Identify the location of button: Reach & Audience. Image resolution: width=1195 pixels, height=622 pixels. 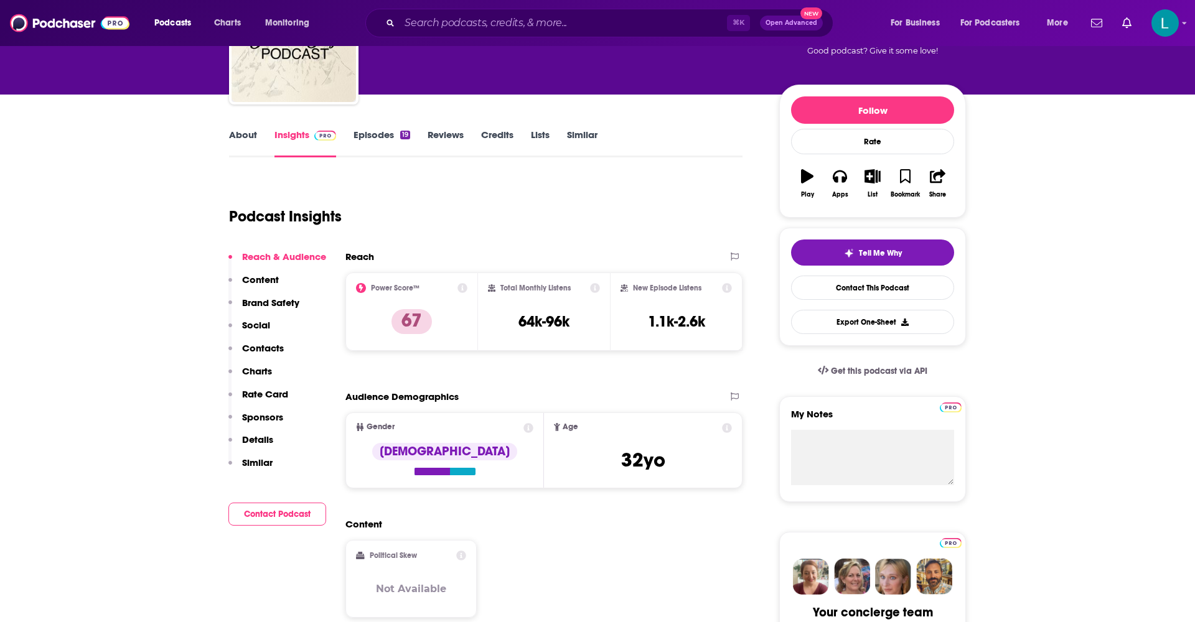
(277, 262).